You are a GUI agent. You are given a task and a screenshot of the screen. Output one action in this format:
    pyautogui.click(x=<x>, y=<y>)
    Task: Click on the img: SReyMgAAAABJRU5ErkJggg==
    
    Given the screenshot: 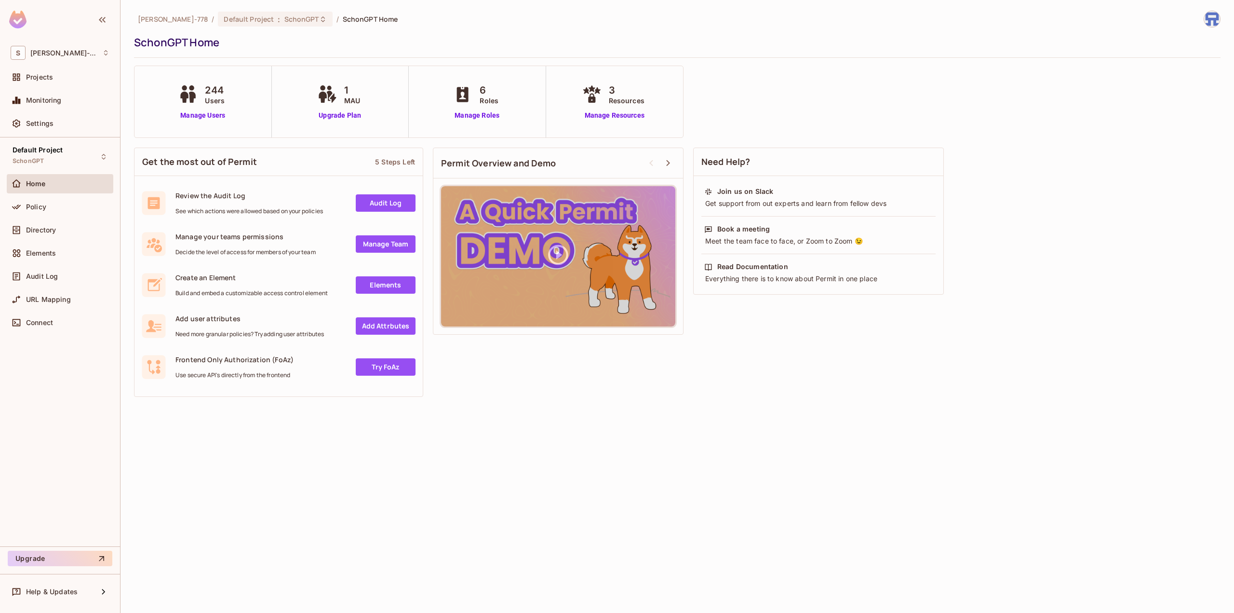 What is the action you would take?
    pyautogui.click(x=18, y=19)
    